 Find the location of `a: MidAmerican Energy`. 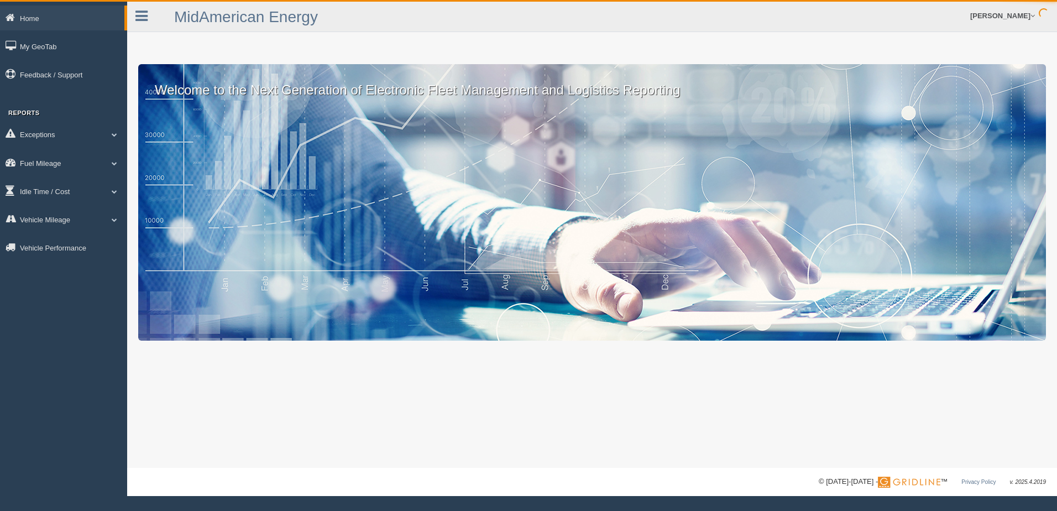

a: MidAmerican Energy is located at coordinates (246, 17).